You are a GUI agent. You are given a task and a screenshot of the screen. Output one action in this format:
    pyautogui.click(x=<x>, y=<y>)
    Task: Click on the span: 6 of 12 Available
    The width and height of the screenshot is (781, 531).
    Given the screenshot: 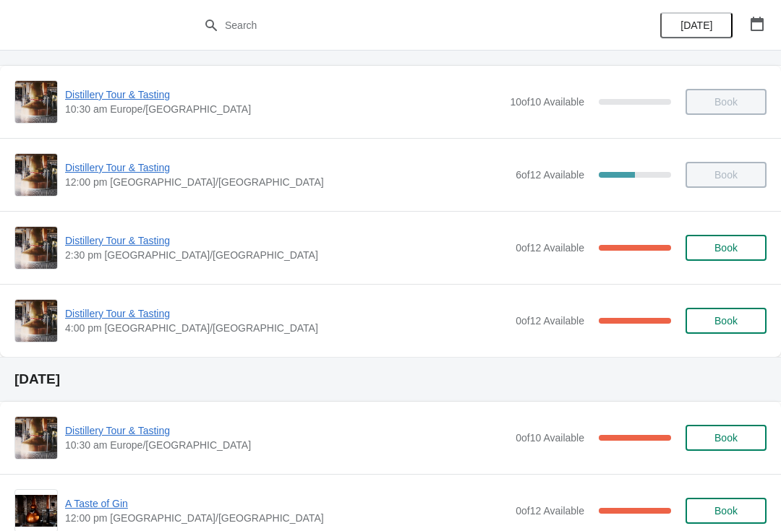 What is the action you would take?
    pyautogui.click(x=549, y=175)
    